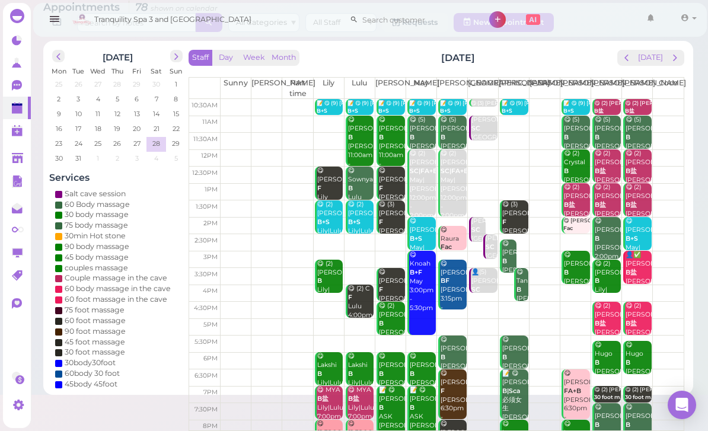 The image size is (708, 431). I want to click on span: 20, so click(136, 129).